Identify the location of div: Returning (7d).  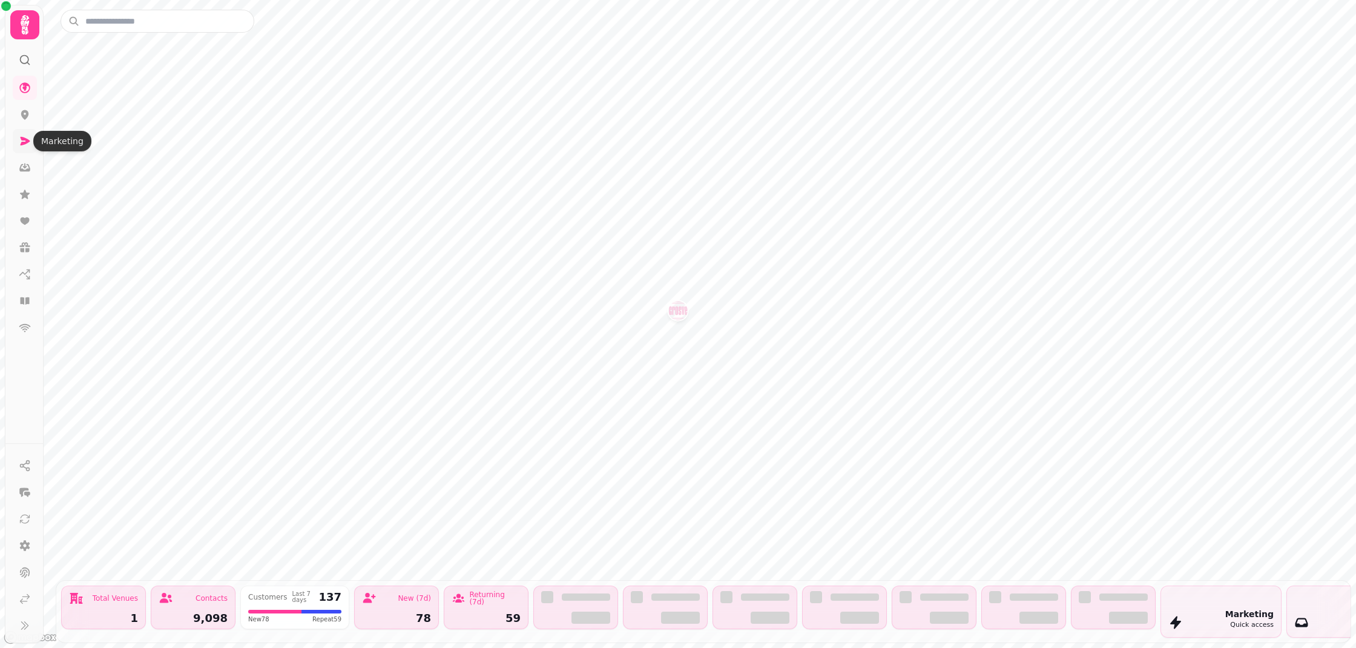
(495, 598).